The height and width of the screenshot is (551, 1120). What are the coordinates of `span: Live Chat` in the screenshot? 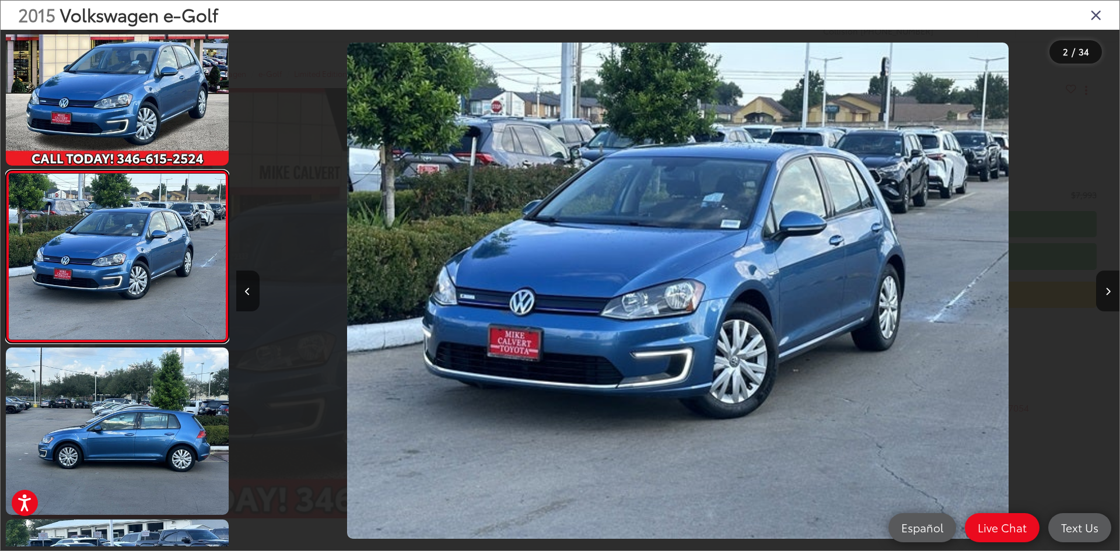 It's located at (1002, 527).